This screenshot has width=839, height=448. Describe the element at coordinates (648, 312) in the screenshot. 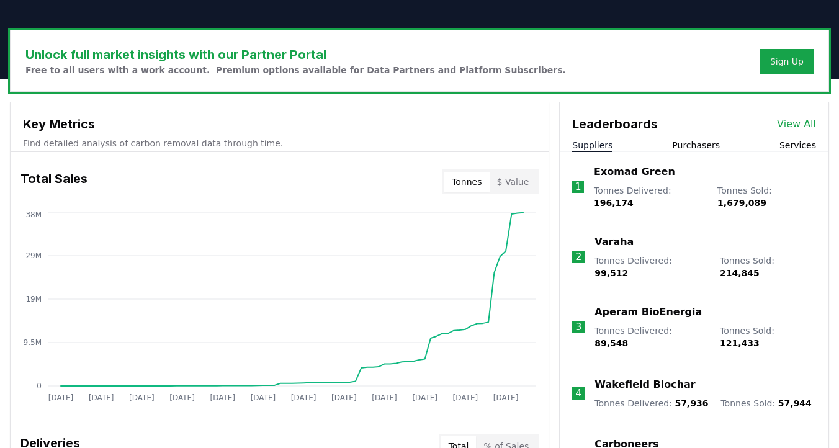

I see `p: Aperam BioEnergia` at that location.